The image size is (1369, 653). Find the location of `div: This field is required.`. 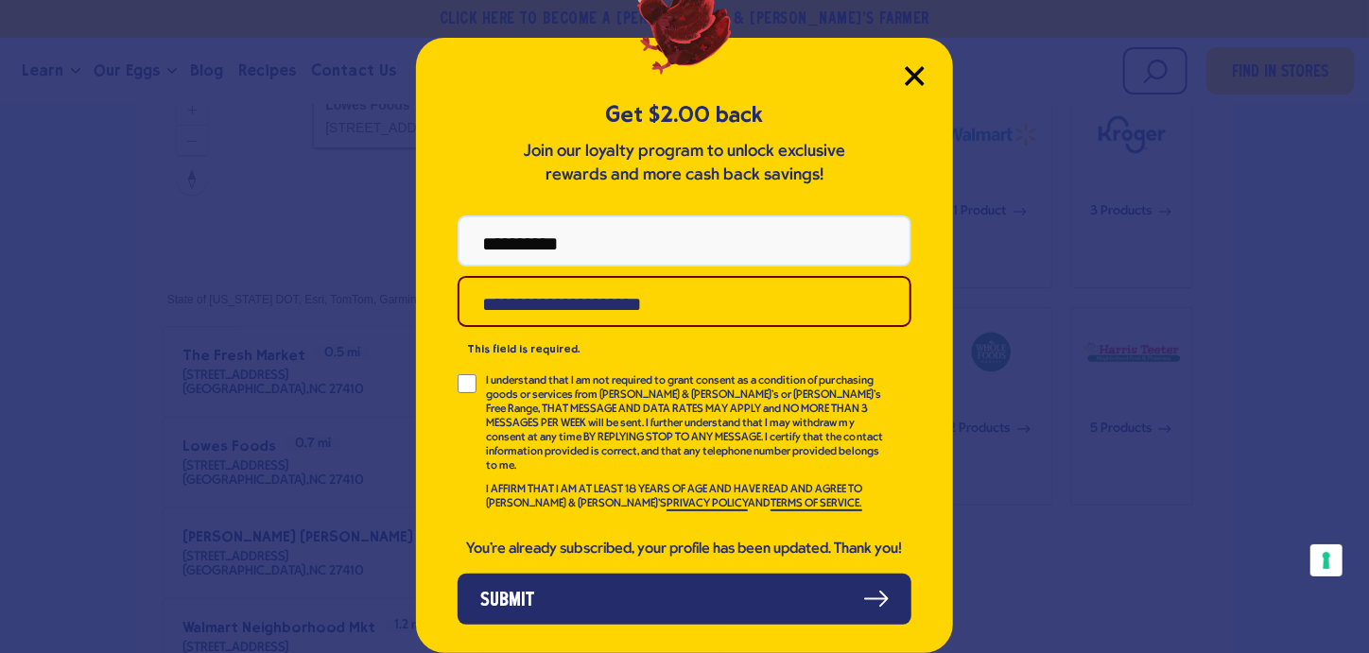

div: This field is required. is located at coordinates (684, 350).